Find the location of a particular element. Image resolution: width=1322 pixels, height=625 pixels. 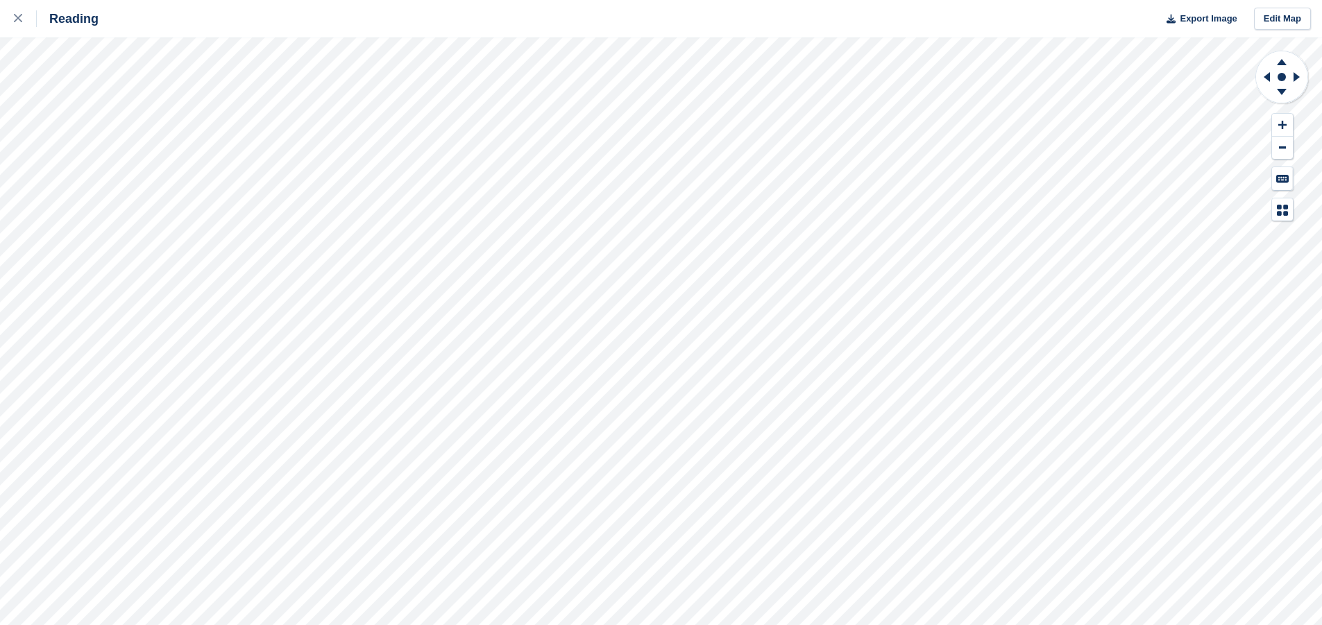

span: Export Image is located at coordinates (1208, 19).